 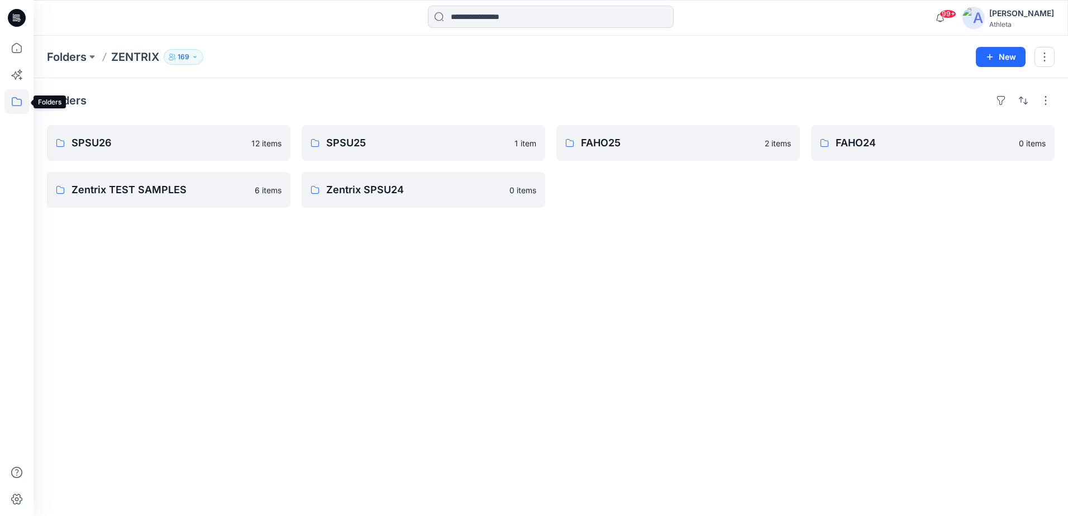 What do you see at coordinates (183, 57) in the screenshot?
I see `button: 169` at bounding box center [183, 57].